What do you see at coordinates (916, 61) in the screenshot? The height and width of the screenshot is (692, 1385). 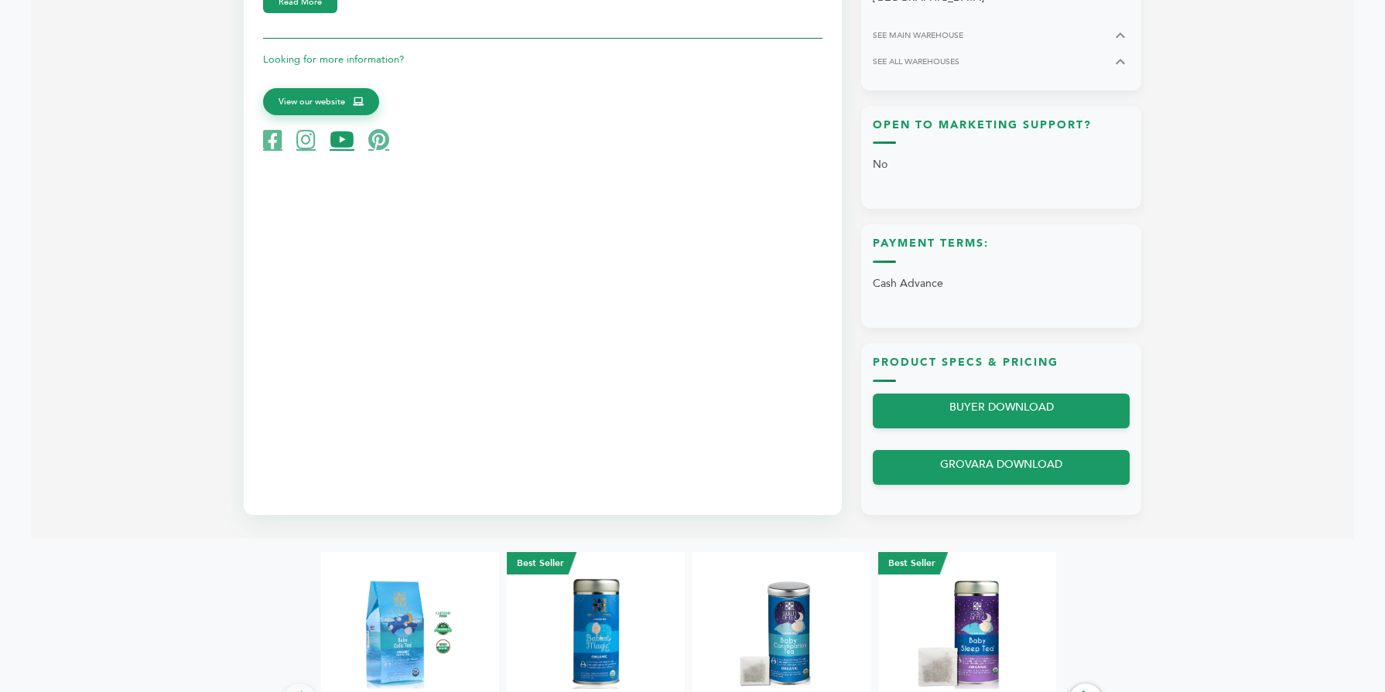 I see `span: SEE ALL WAREHOUSES` at bounding box center [916, 61].